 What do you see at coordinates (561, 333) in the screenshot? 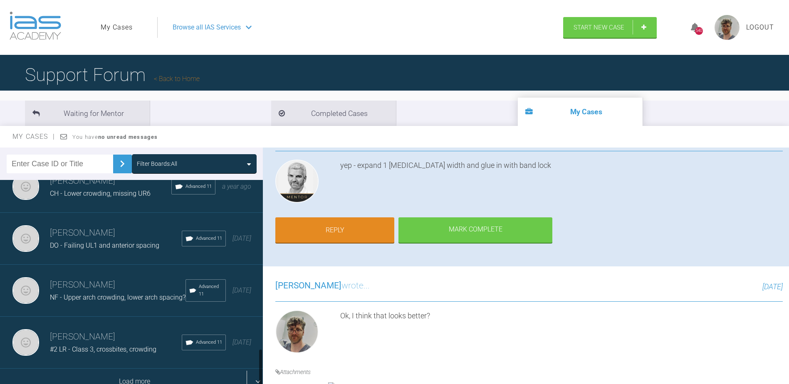
I see `div: Ok, I think that looks better?` at bounding box center [561, 333].